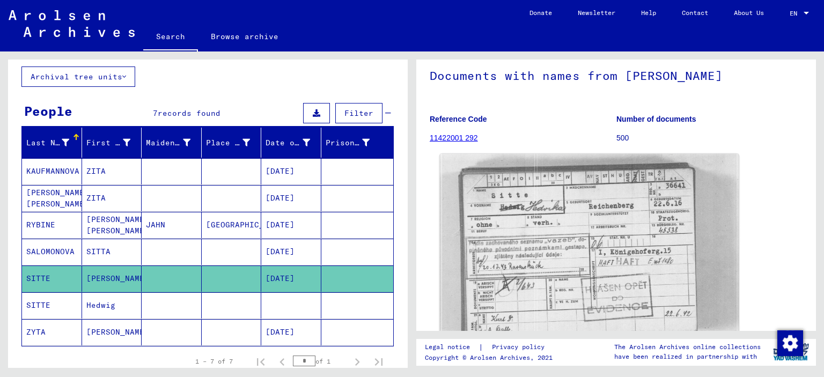  Describe the element at coordinates (790, 343) in the screenshot. I see `img: Change consent` at that location.